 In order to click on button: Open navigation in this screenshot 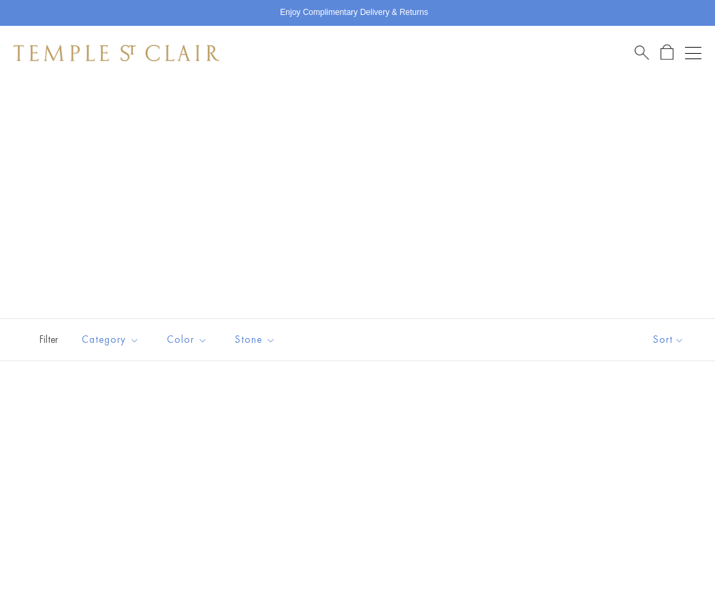, I will do `click(693, 53)`.